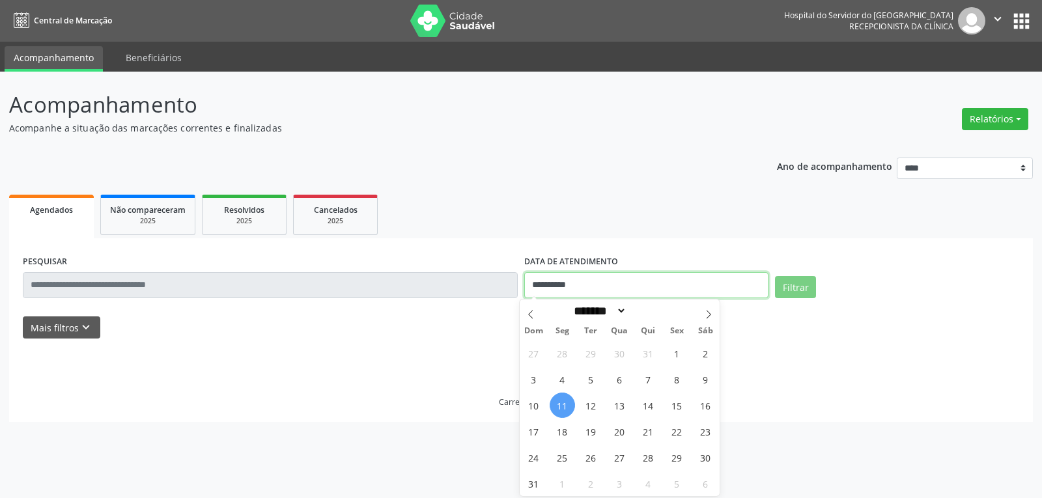 Image resolution: width=1042 pixels, height=498 pixels. Describe the element at coordinates (534, 331) in the screenshot. I see `span: Dom` at that location.